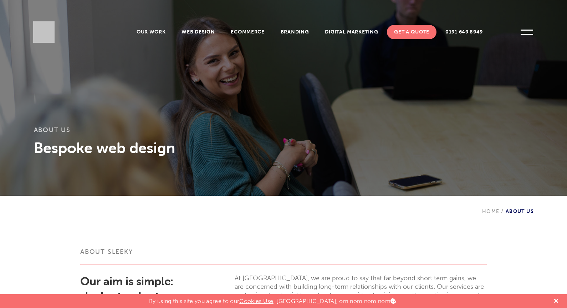 The height and width of the screenshot is (308, 567). What do you see at coordinates (283, 148) in the screenshot?
I see `h3: Bespoke web design` at bounding box center [283, 148].